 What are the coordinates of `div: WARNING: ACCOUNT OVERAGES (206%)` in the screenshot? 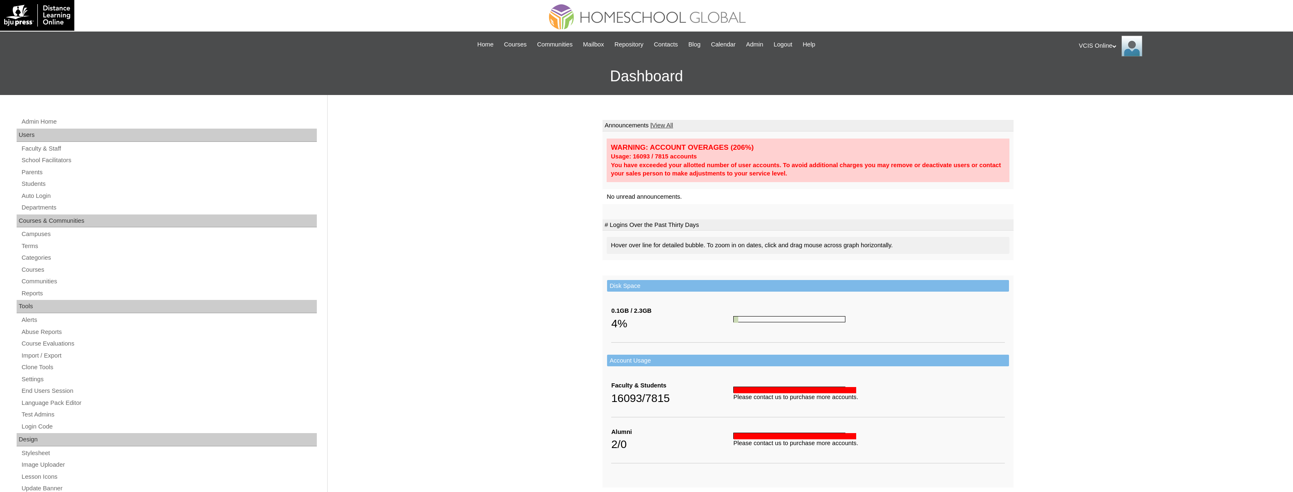 It's located at (808, 147).